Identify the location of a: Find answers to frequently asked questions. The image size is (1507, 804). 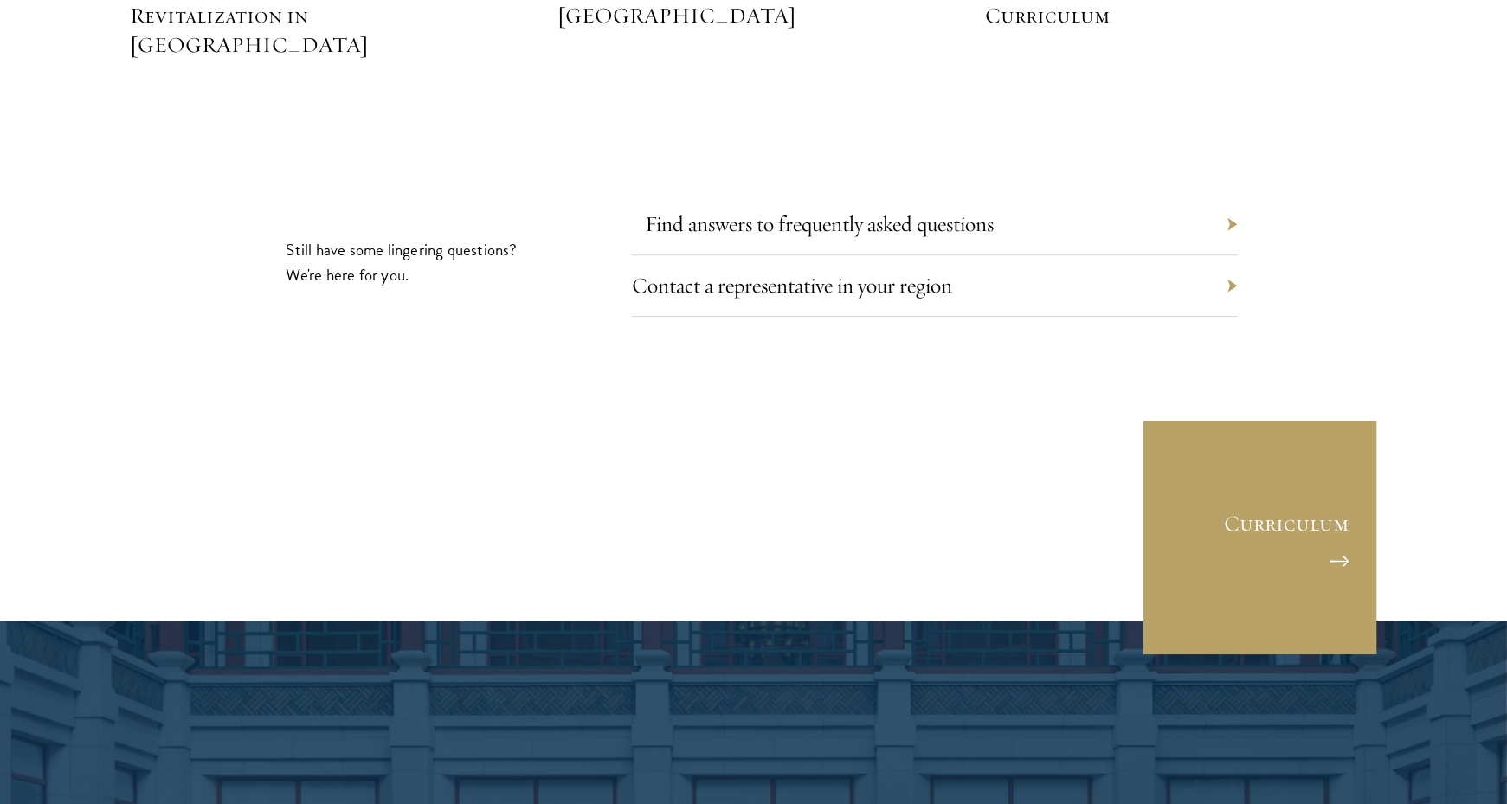
(819, 223).